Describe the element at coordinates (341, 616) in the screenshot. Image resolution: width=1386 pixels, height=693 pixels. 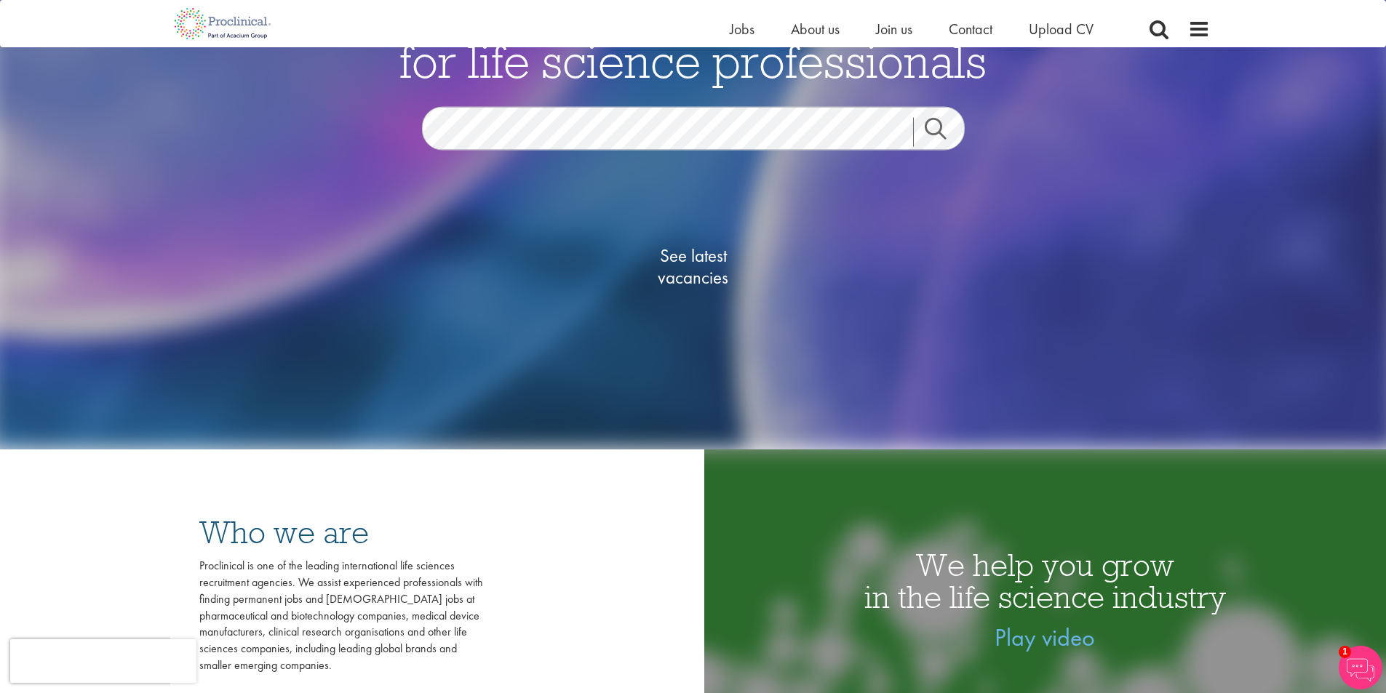
I see `div: Proclinical is one of the leading international life sciences recruitment agencies. We assist exp...` at that location.